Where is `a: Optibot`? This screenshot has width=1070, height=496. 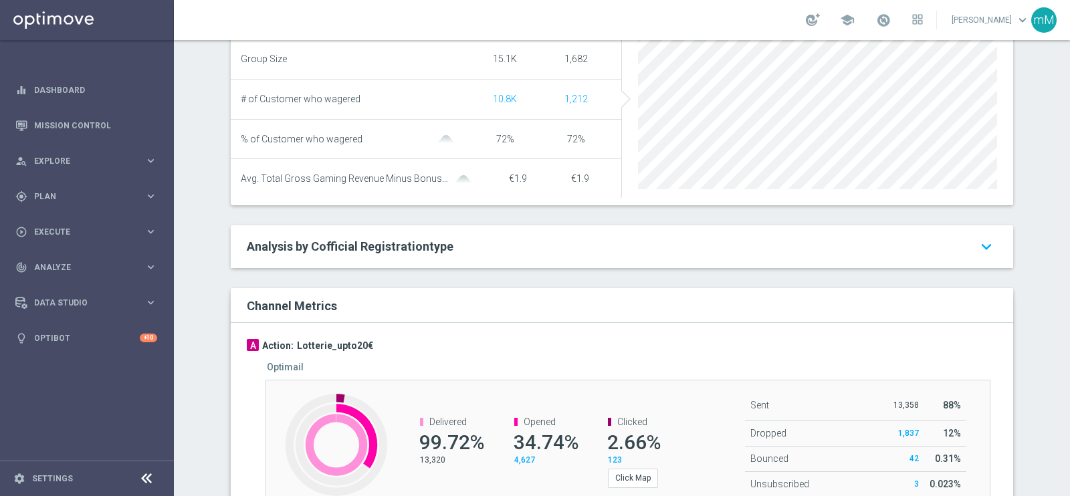 a: Optibot is located at coordinates (87, 338).